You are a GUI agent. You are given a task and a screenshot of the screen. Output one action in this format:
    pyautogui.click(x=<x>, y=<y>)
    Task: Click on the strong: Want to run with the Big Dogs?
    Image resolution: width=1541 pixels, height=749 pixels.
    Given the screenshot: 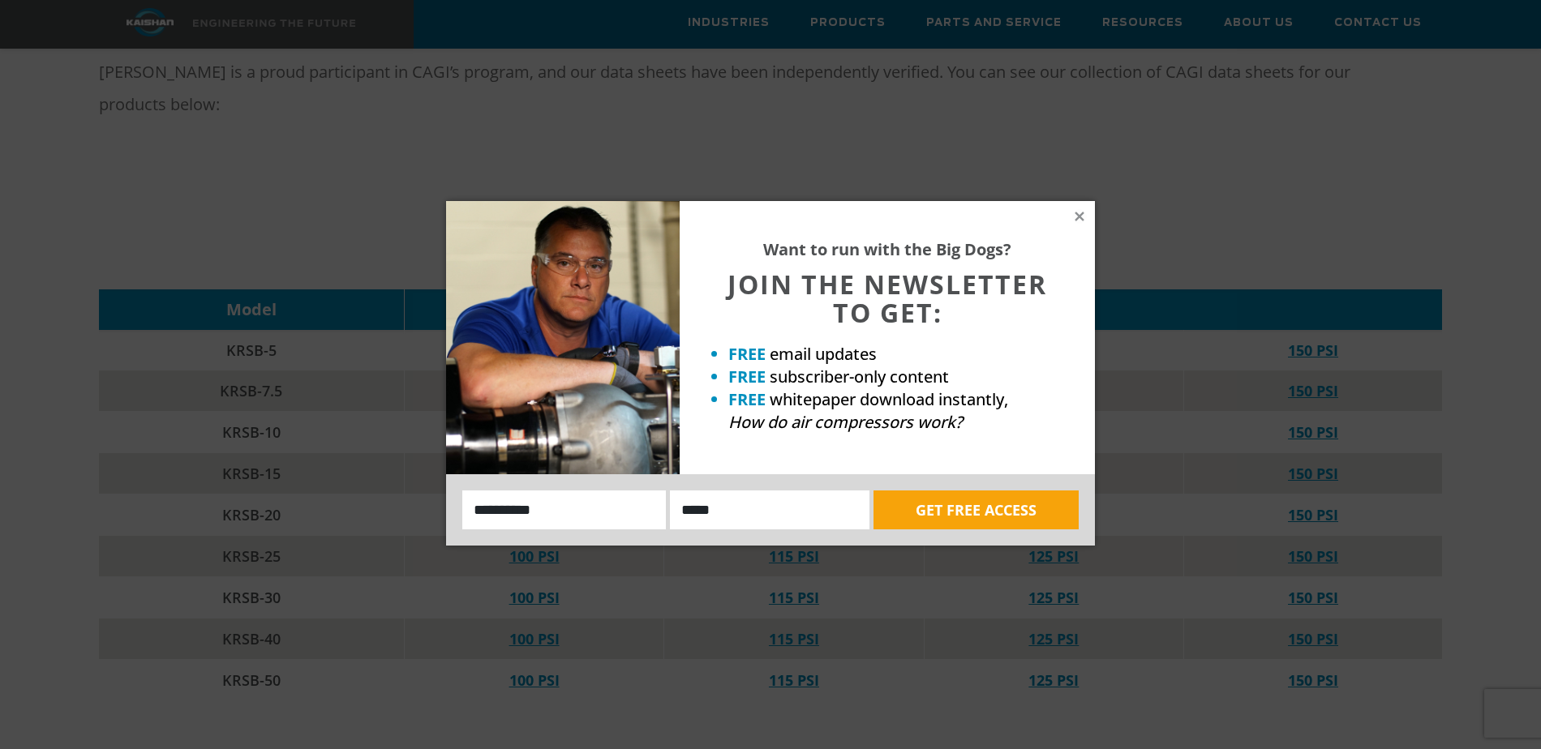 What is the action you would take?
    pyautogui.click(x=887, y=249)
    